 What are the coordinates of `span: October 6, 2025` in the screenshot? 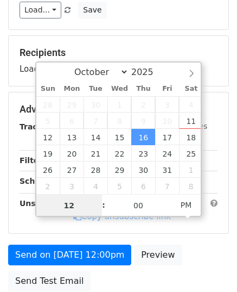 It's located at (72, 121).